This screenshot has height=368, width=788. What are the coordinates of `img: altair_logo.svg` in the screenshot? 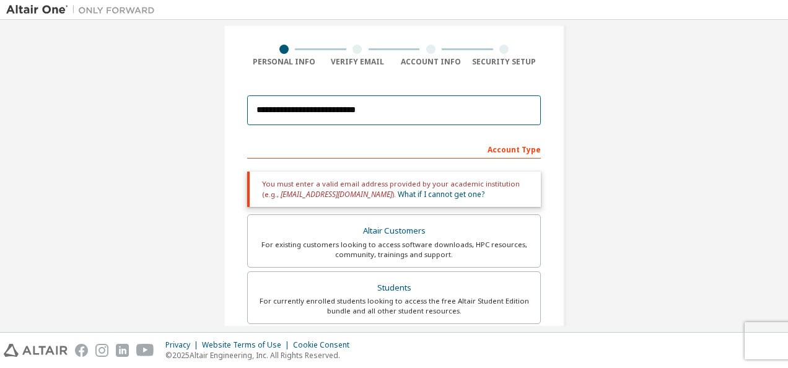 It's located at (35, 350).